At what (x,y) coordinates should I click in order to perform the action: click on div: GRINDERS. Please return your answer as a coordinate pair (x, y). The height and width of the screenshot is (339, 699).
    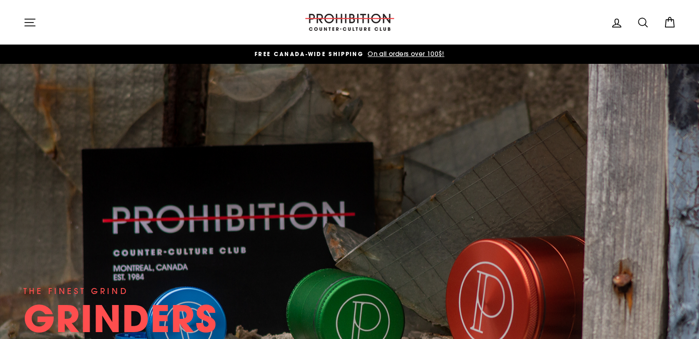
    Looking at the image, I should click on (120, 319).